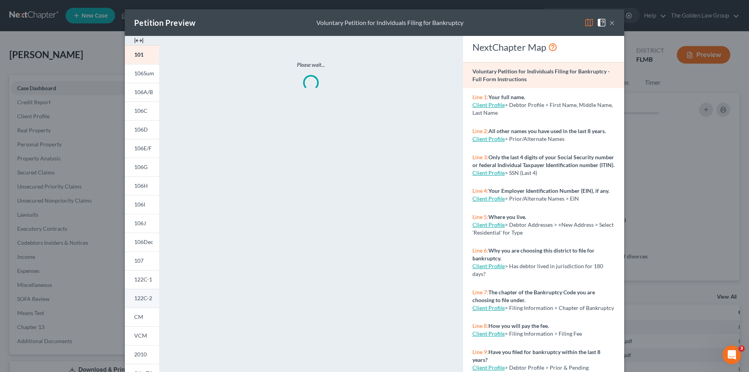  I want to click on img: help-close-5ba153eb36485ed6c1ea00a893f15db1cb9b99d6cae46e1a8edb6c62d00a1a76.svg, so click(601, 23).